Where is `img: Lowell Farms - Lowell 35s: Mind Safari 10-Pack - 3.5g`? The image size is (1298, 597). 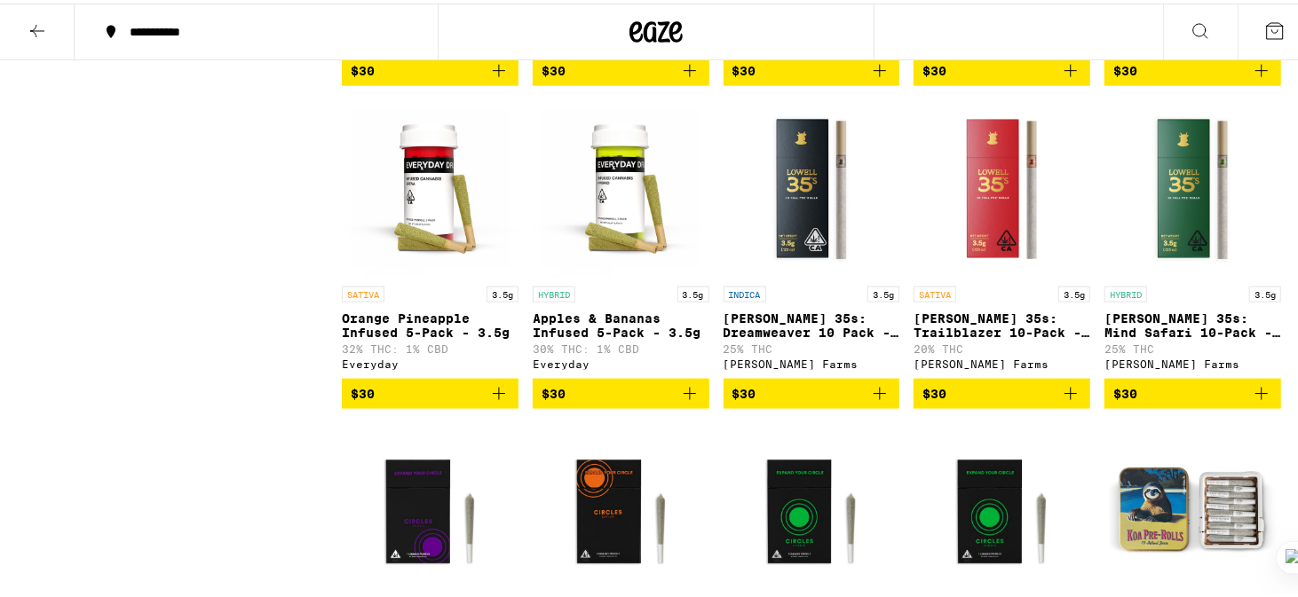 img: Lowell Farms - Lowell 35s: Mind Safari 10-Pack - 3.5g is located at coordinates (1192, 185).